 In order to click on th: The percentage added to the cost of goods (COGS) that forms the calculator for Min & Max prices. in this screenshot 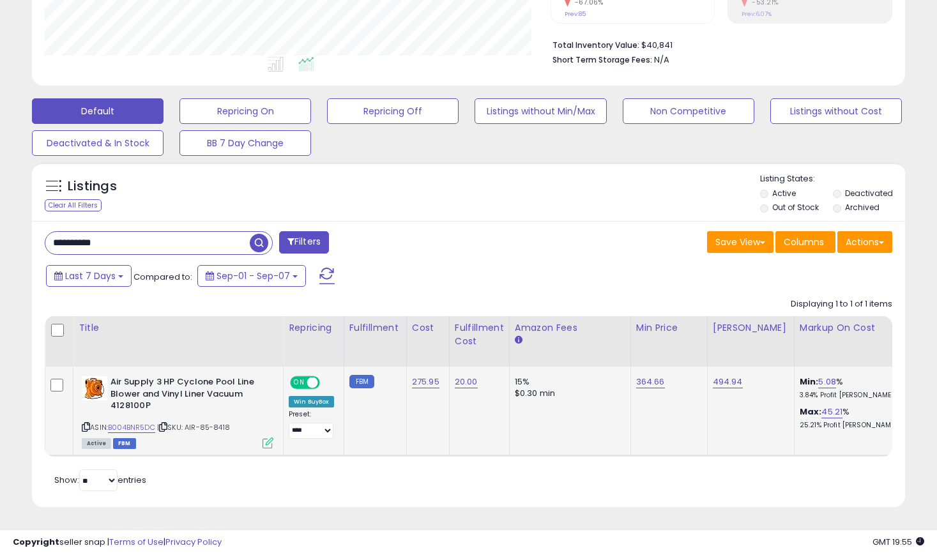, I will do `click(855, 341)`.